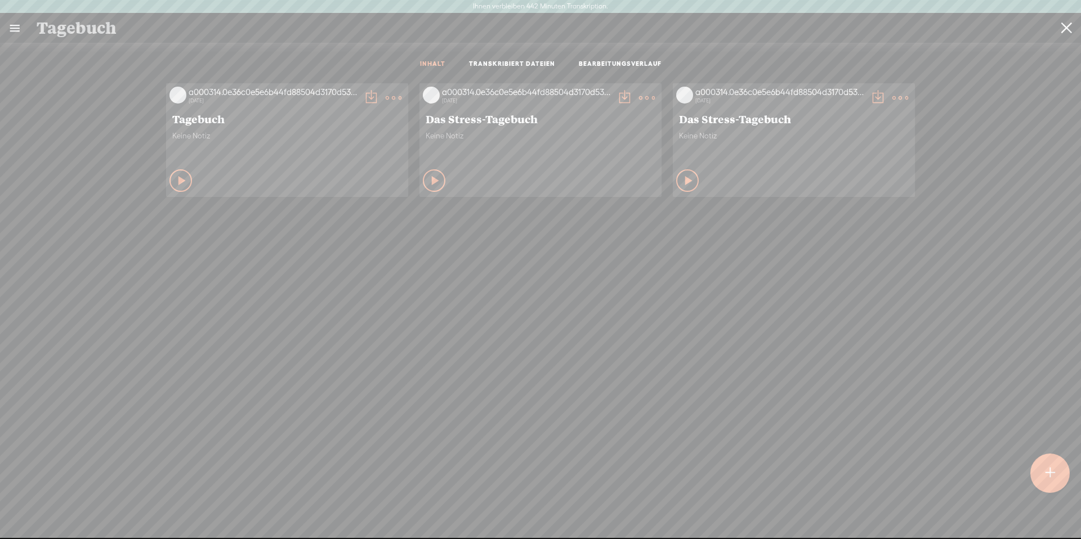  I want to click on font: TRANSKRIBIERT DATEIEN, so click(512, 64).